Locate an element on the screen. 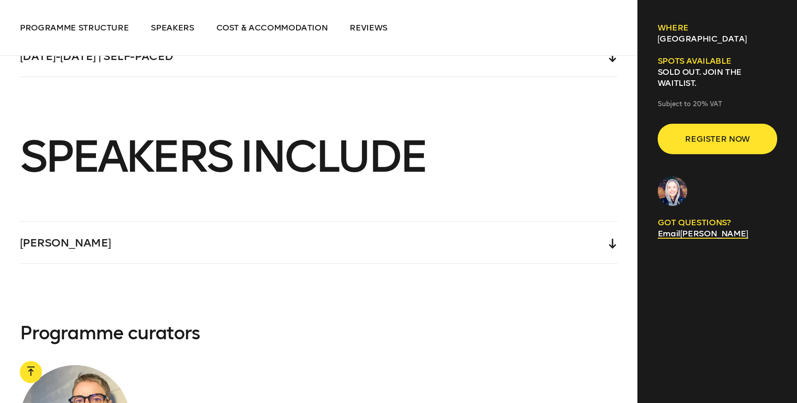 The width and height of the screenshot is (797, 403). button: Register now is located at coordinates (718, 139).